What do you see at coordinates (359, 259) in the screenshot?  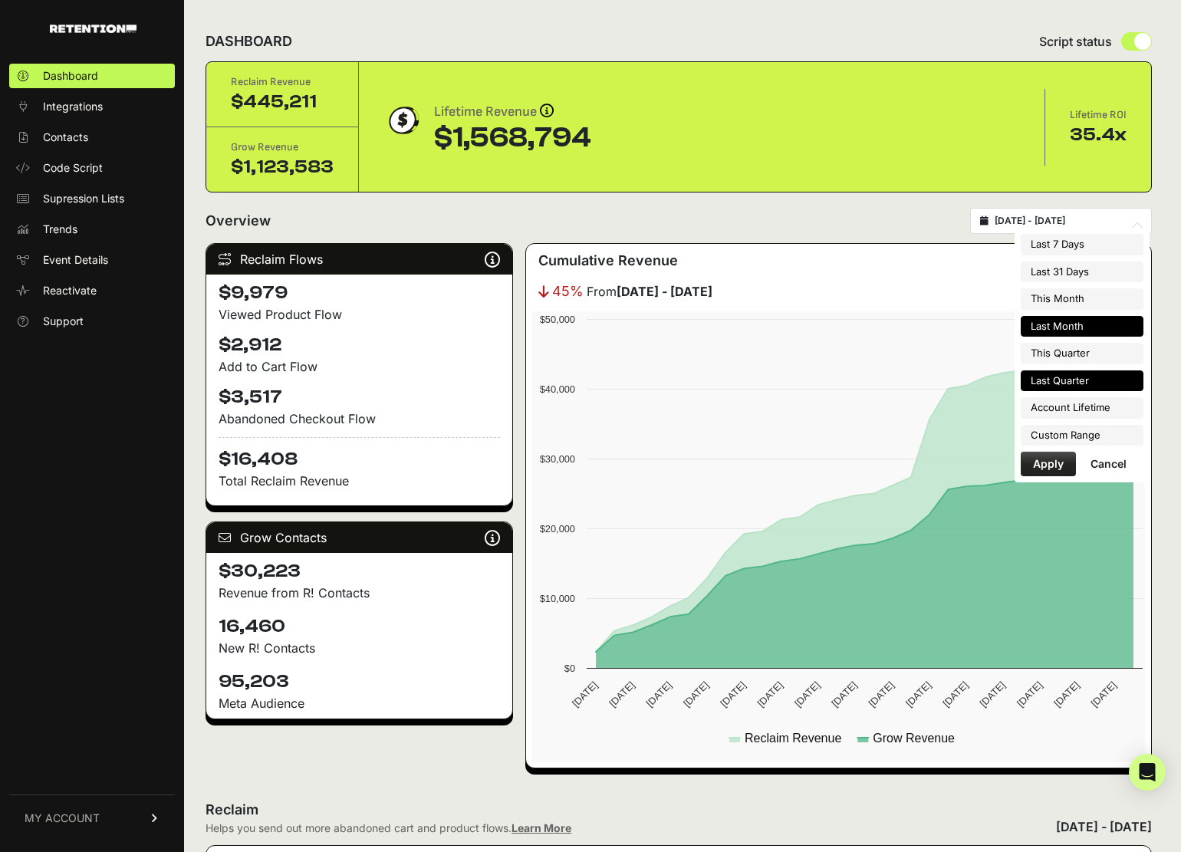 I see `div: Reclaim Flows` at bounding box center [359, 259].